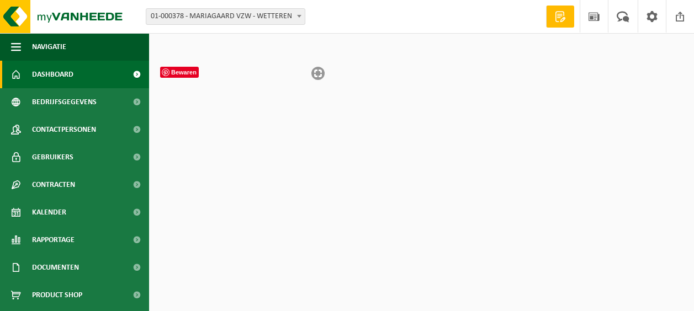 The image size is (694, 311). Describe the element at coordinates (49, 47) in the screenshot. I see `span: Navigatie` at that location.